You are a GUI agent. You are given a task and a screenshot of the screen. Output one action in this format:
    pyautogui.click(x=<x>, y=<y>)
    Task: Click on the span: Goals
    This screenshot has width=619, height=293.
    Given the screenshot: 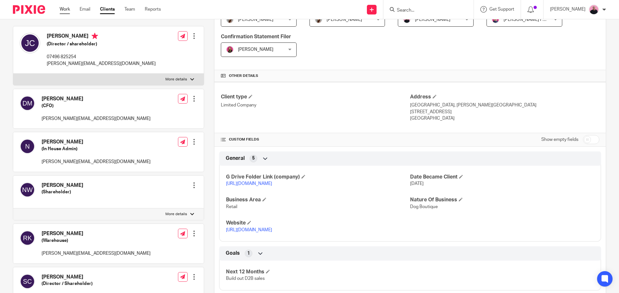 What is the action you would take?
    pyautogui.click(x=233, y=254)
    